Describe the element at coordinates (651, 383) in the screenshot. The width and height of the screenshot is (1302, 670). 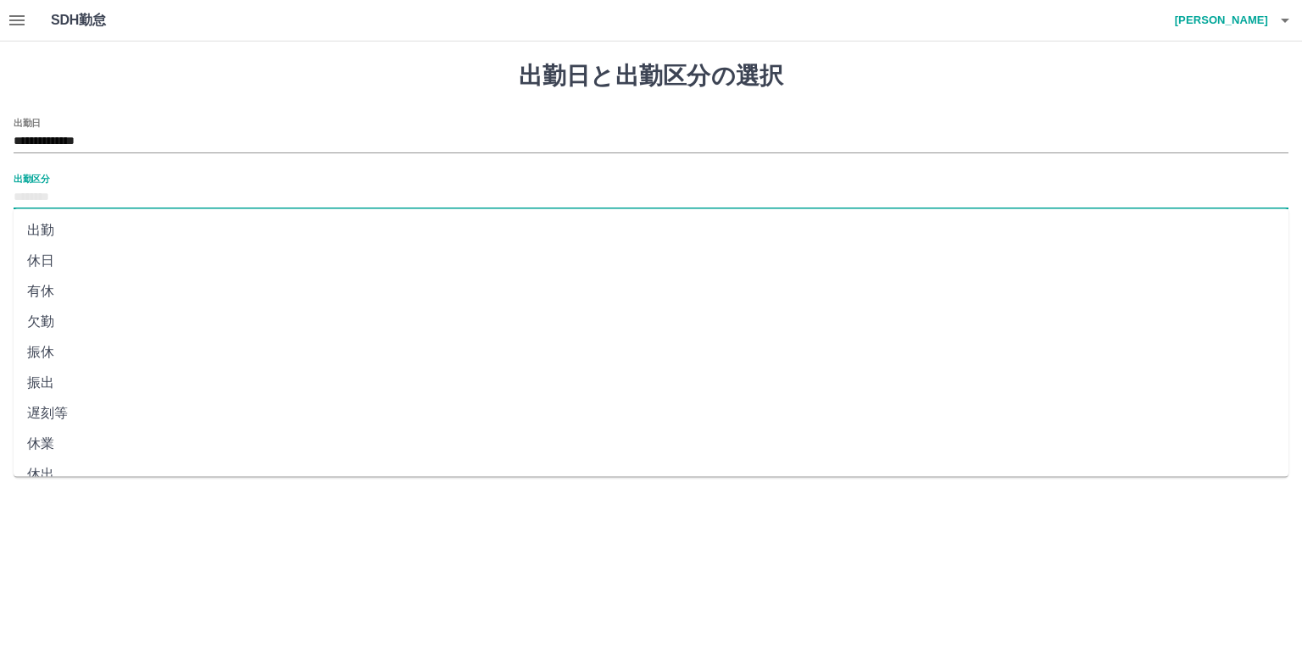
I see `li: 振出` at that location.